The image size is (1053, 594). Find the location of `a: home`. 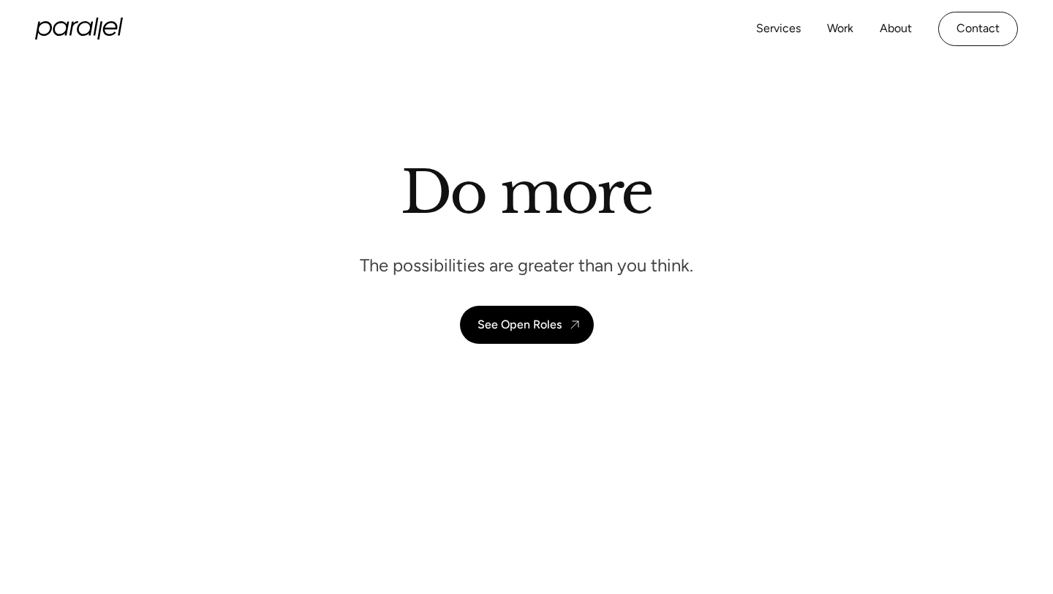

a: home is located at coordinates (79, 29).